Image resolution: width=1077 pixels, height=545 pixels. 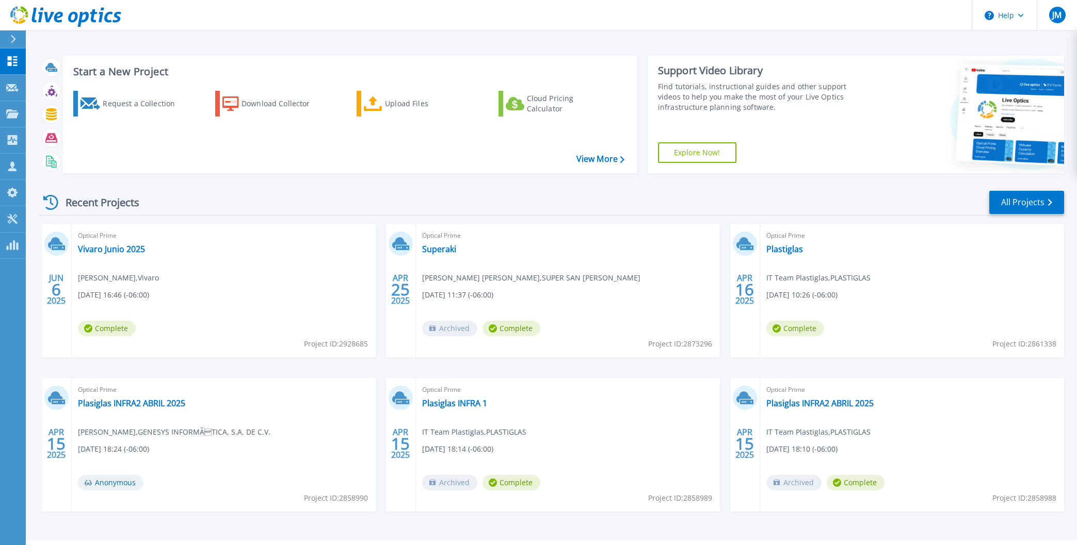 What do you see at coordinates (680, 344) in the screenshot?
I see `span: Project ID: 2873296` at bounding box center [680, 344].